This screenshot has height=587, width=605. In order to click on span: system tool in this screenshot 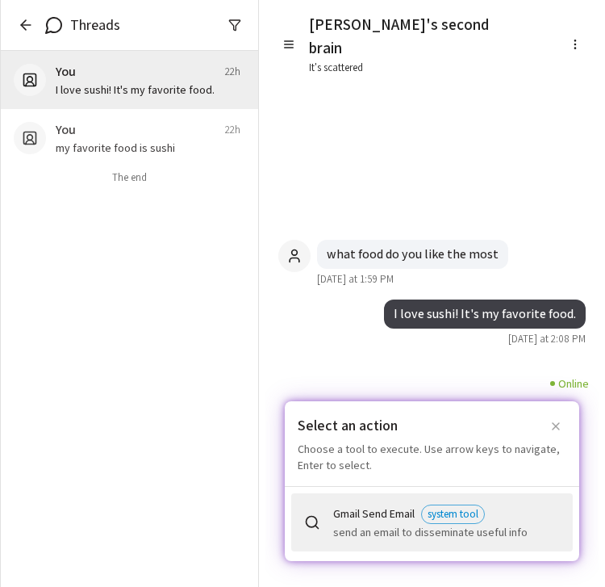, I will do `click(453, 514)`.